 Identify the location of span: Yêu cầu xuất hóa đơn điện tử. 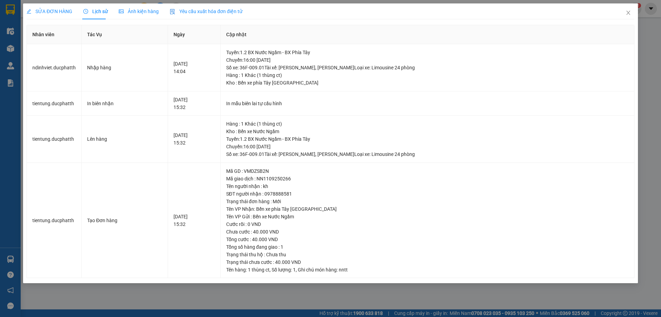
(206, 11).